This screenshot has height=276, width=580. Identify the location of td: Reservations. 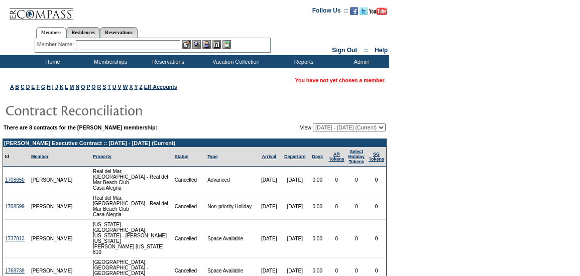
(167, 61).